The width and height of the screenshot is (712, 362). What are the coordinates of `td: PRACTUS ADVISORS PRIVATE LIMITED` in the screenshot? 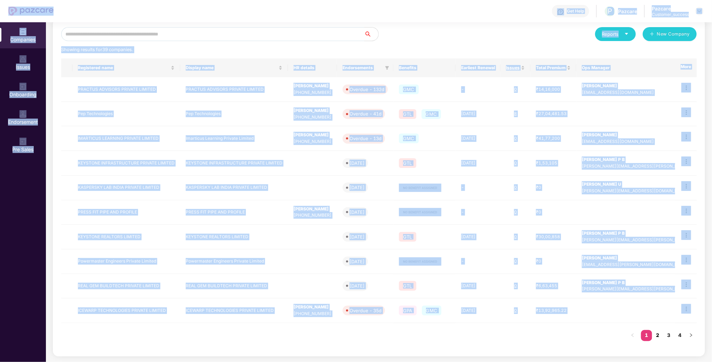 It's located at (126, 89).